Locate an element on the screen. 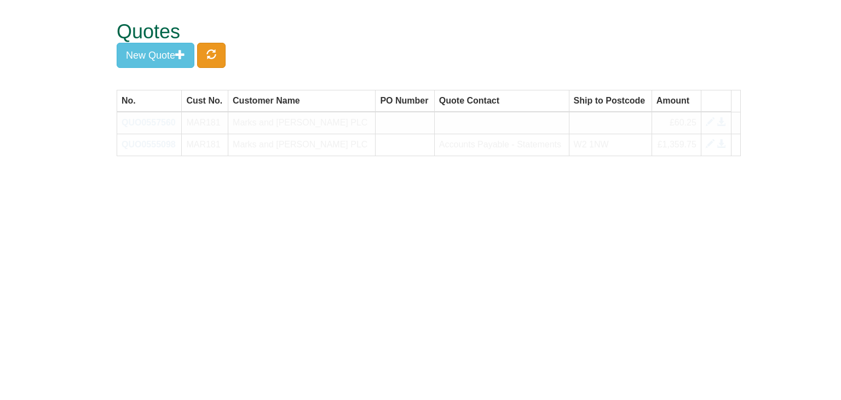 The height and width of the screenshot is (400, 841). td: W2 1NW is located at coordinates (610, 145).